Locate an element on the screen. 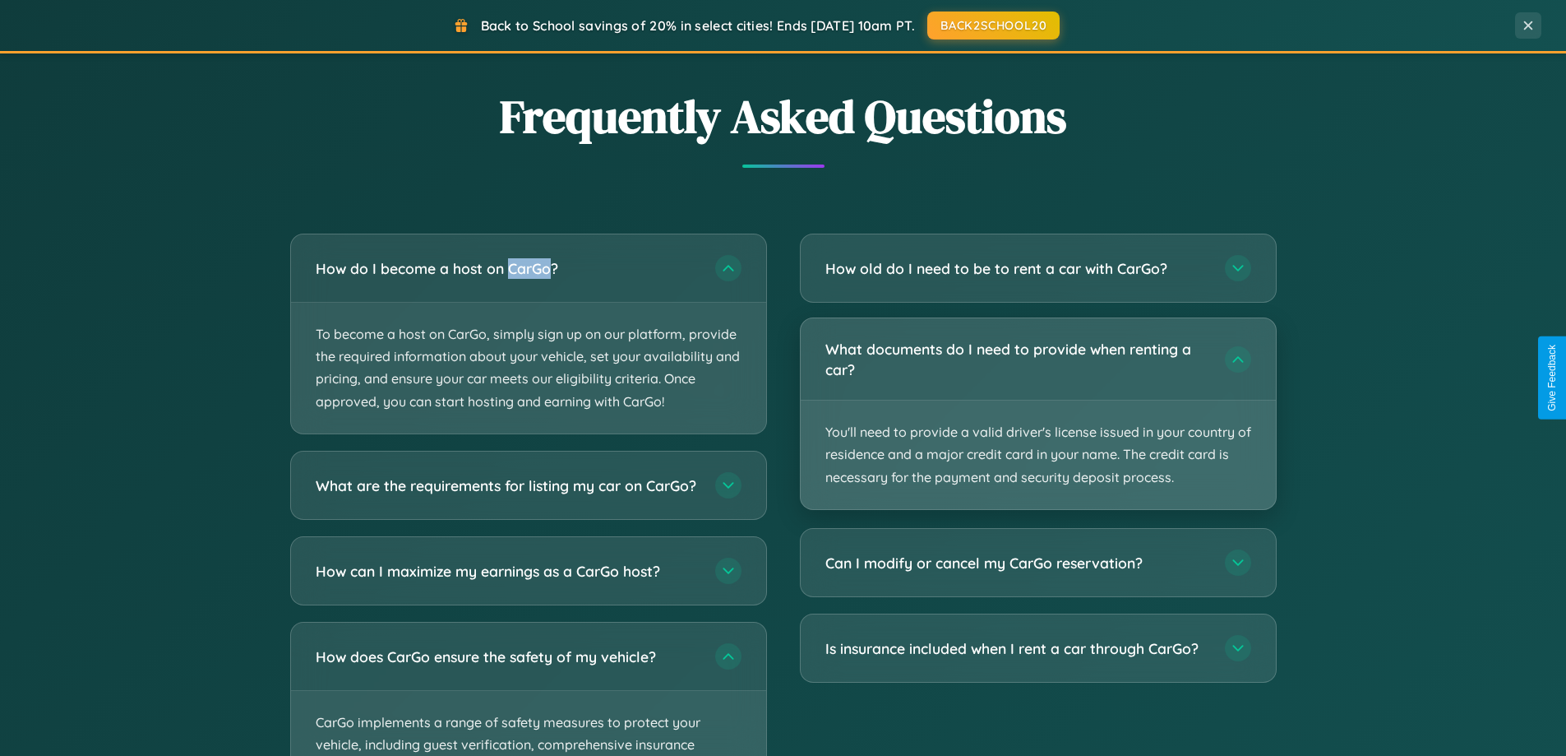  h3: What documents do I need to provide when renting a car? is located at coordinates (1017, 358).